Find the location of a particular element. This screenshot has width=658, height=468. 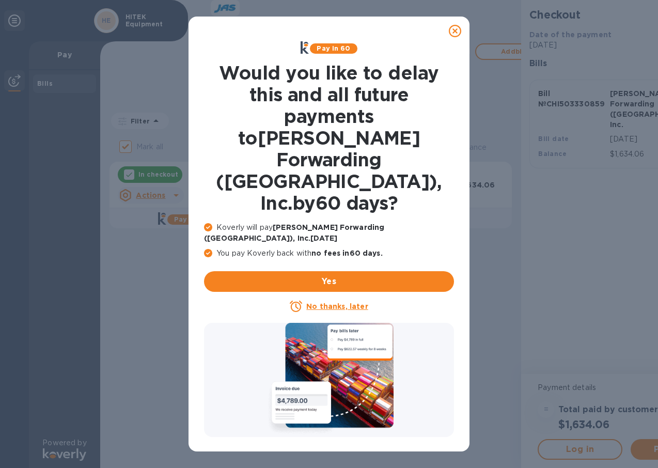

u: No thanks, later is located at coordinates (337, 306).